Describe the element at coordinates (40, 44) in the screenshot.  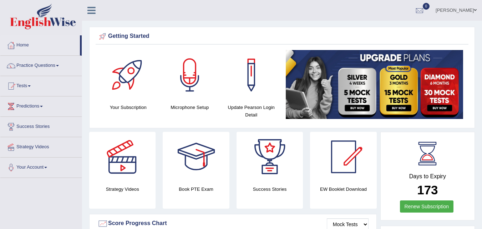
I see `a: Home` at that location.